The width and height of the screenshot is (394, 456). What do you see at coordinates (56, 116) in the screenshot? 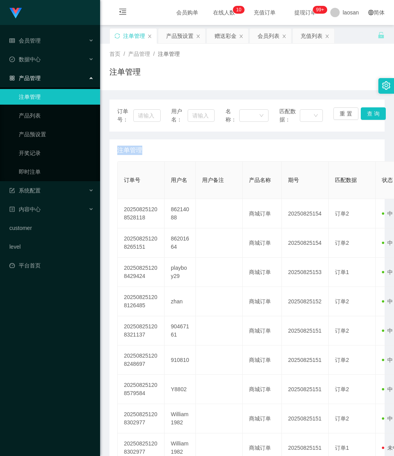
I see `a: 产品列表` at bounding box center [56, 116].